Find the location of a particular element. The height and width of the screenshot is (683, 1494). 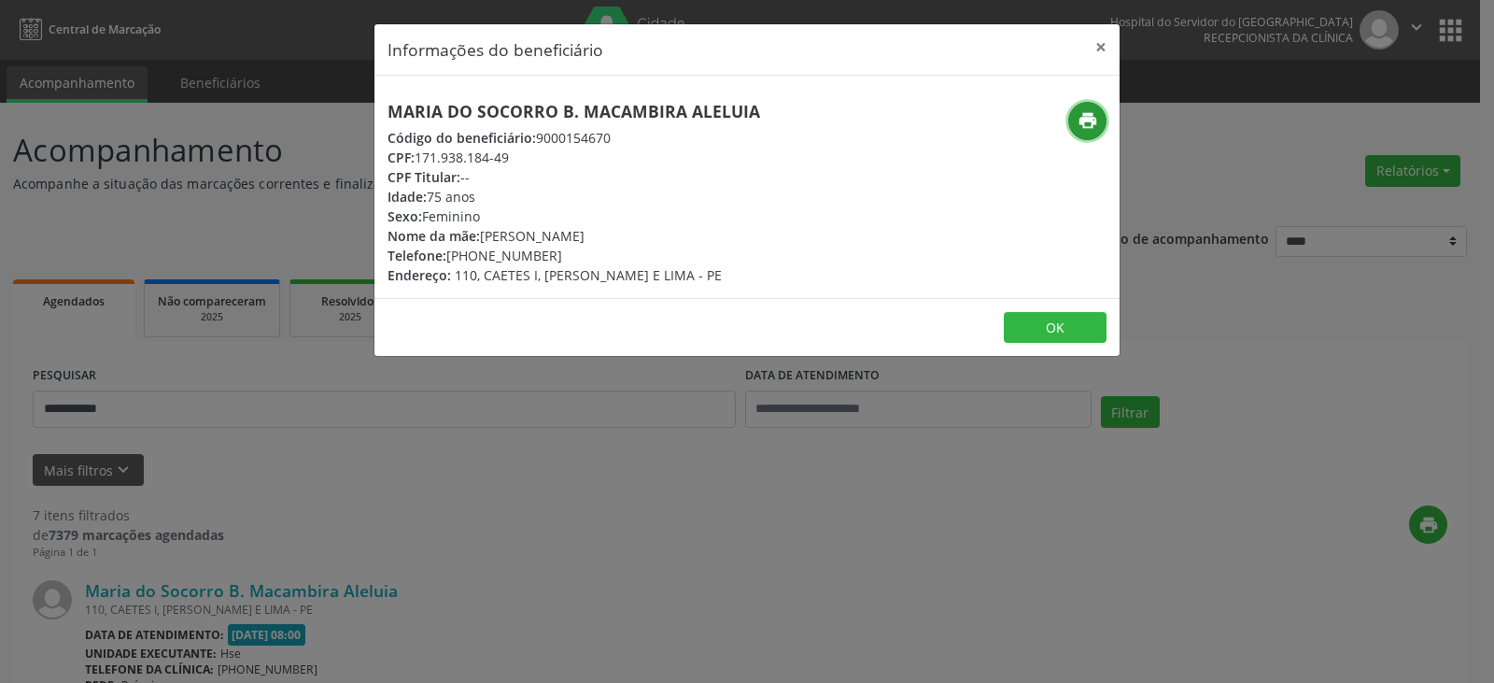

button: print is located at coordinates (1087, 120).